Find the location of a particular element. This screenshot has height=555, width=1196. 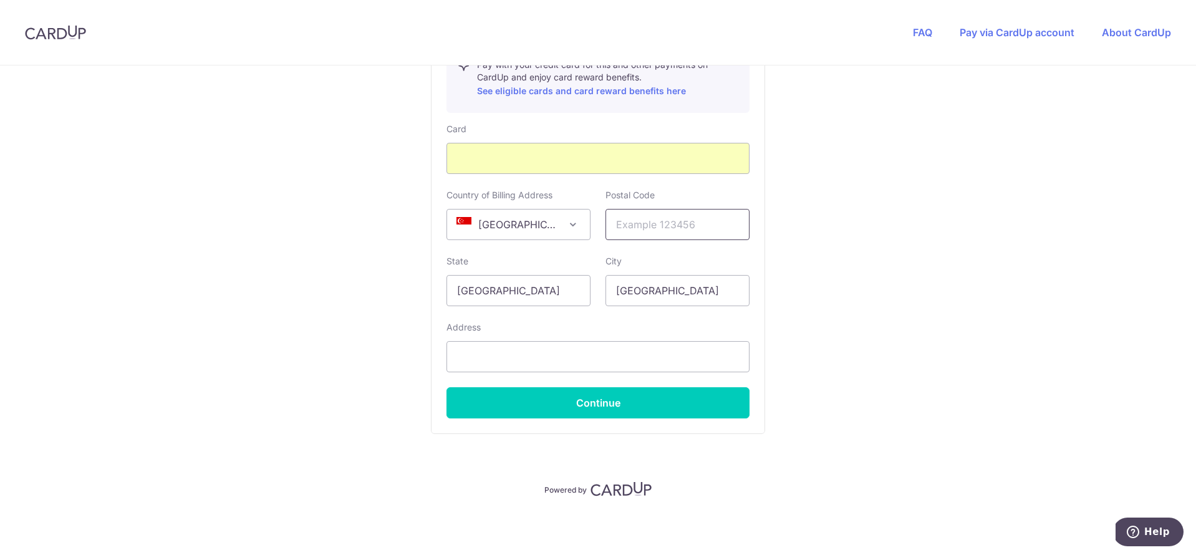

label: Country of Billing Address is located at coordinates (499, 195).